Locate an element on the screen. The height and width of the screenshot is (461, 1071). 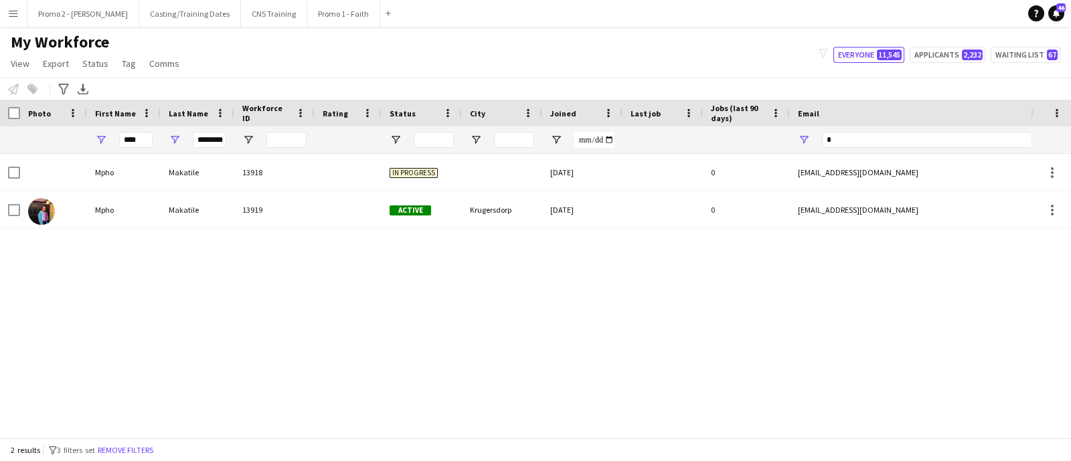
div: 13918 is located at coordinates (275, 172).